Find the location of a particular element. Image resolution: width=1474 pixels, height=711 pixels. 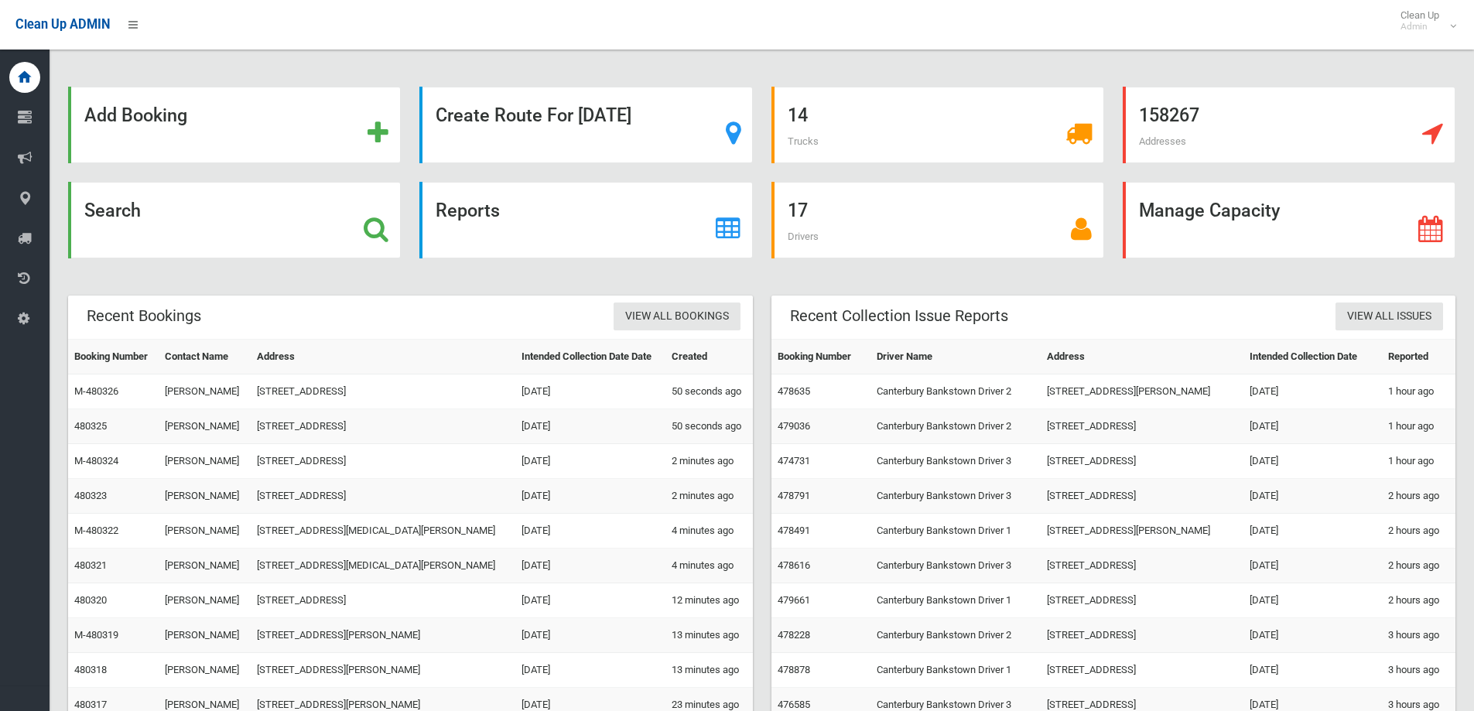

td: 12 minutes ago is located at coordinates (709, 601).